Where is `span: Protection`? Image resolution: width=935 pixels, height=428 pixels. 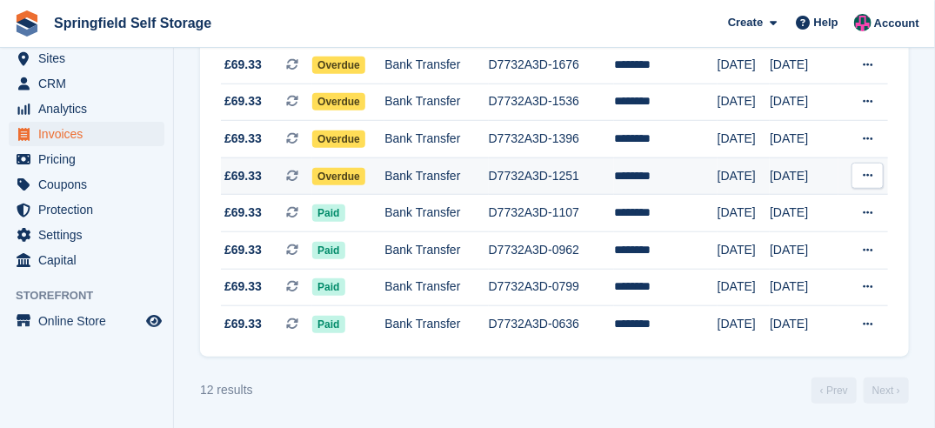
span: Protection is located at coordinates (90, 210).